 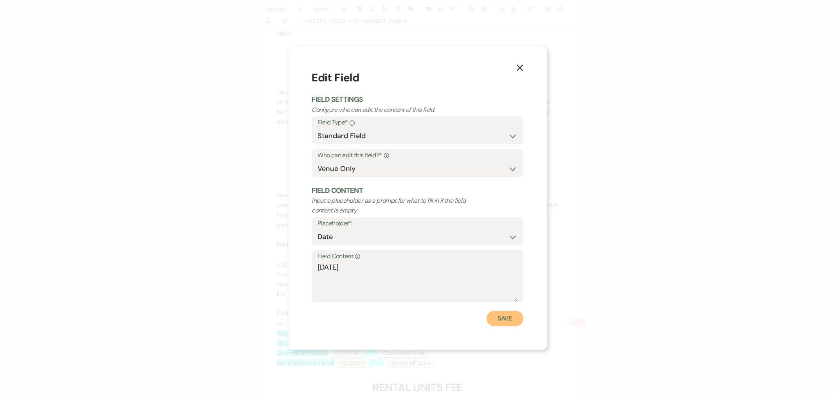 I want to click on p: Input a placeholder as a prompt for what to fill in if the field content is empty., so click(x=397, y=206).